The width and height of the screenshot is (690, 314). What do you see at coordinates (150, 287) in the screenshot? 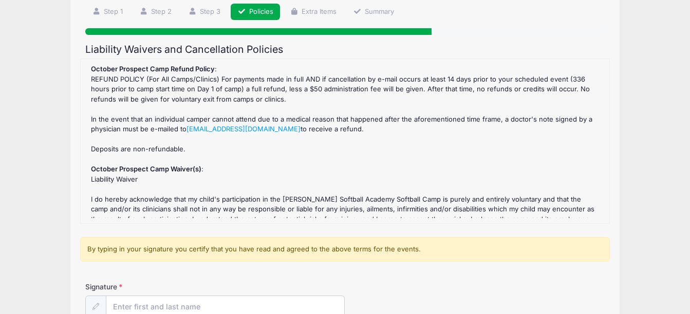
I see `label: Signature` at bounding box center [150, 287].